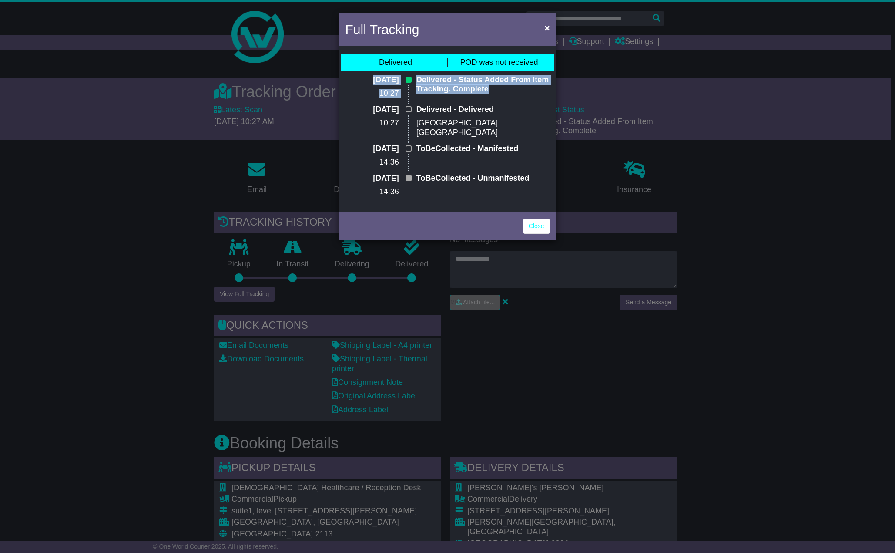 This screenshot has height=553, width=895. What do you see at coordinates (537, 226) in the screenshot?
I see `a: Close` at bounding box center [537, 226].